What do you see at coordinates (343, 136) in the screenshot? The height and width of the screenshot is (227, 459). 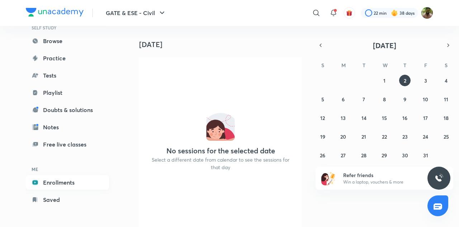 I see `button: October 20, 2025` at bounding box center [343, 136].